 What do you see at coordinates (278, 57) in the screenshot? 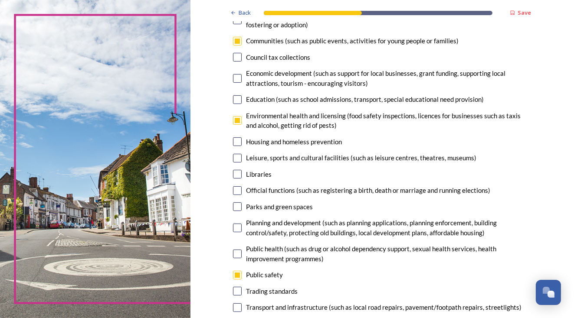
I see `div: Council tax collections` at bounding box center [278, 57].